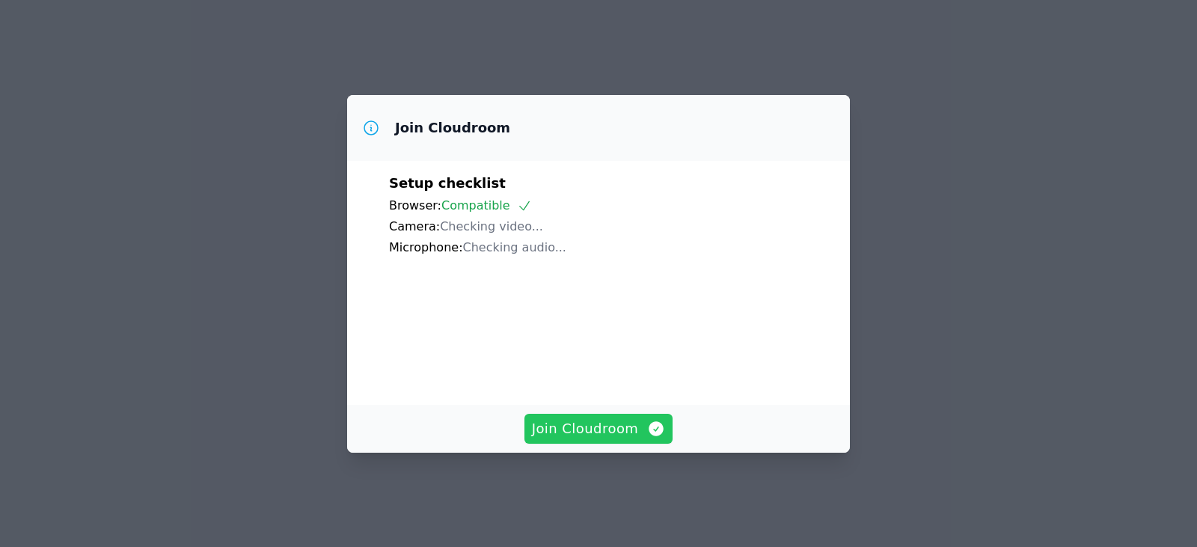 This screenshot has height=547, width=1197. What do you see at coordinates (491, 226) in the screenshot?
I see `span: Checking video...` at bounding box center [491, 226].